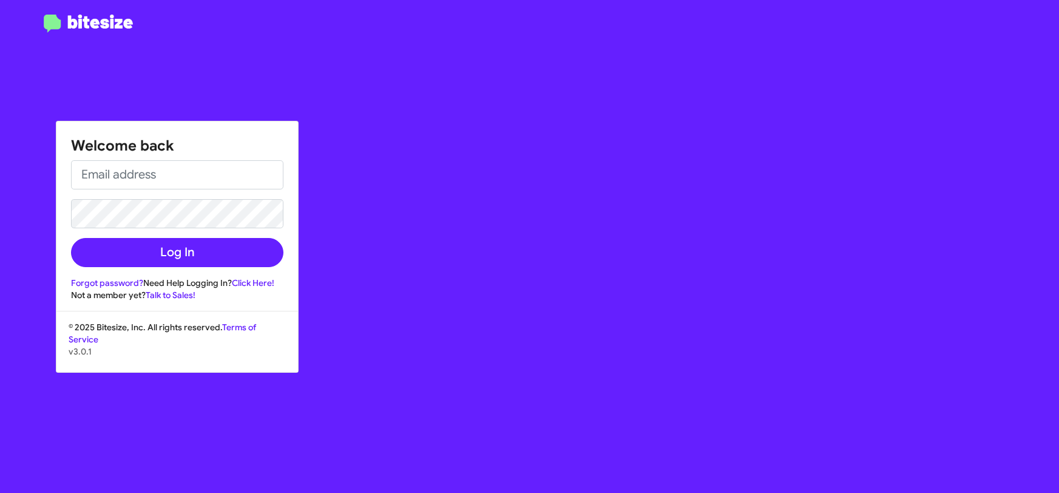 This screenshot has height=493, width=1059. I want to click on a: Terms of Service, so click(162, 333).